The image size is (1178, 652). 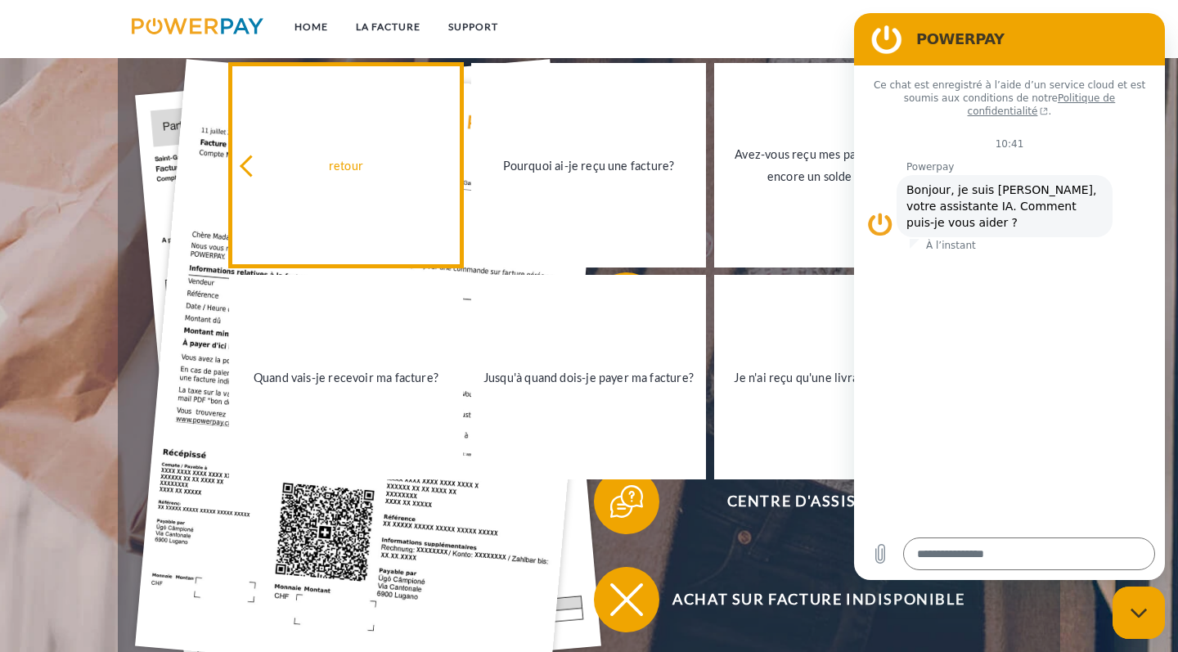 I want to click on button: Charger un fichier, so click(x=26, y=541).